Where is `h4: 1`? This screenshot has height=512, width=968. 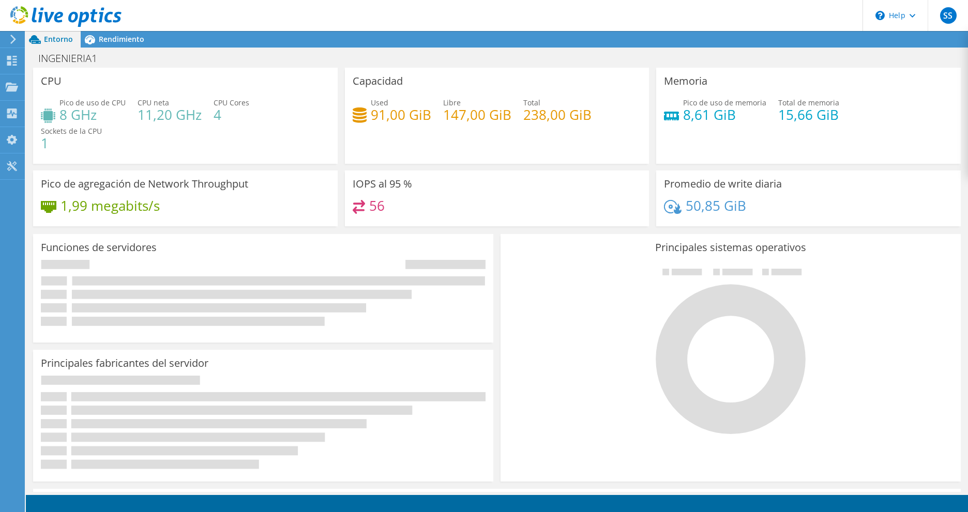 h4: 1 is located at coordinates (71, 143).